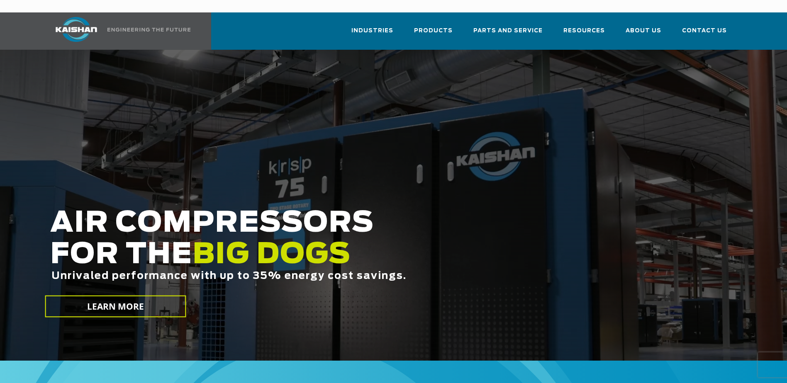  What do you see at coordinates (149, 29) in the screenshot?
I see `img: Engineering the future` at bounding box center [149, 29].